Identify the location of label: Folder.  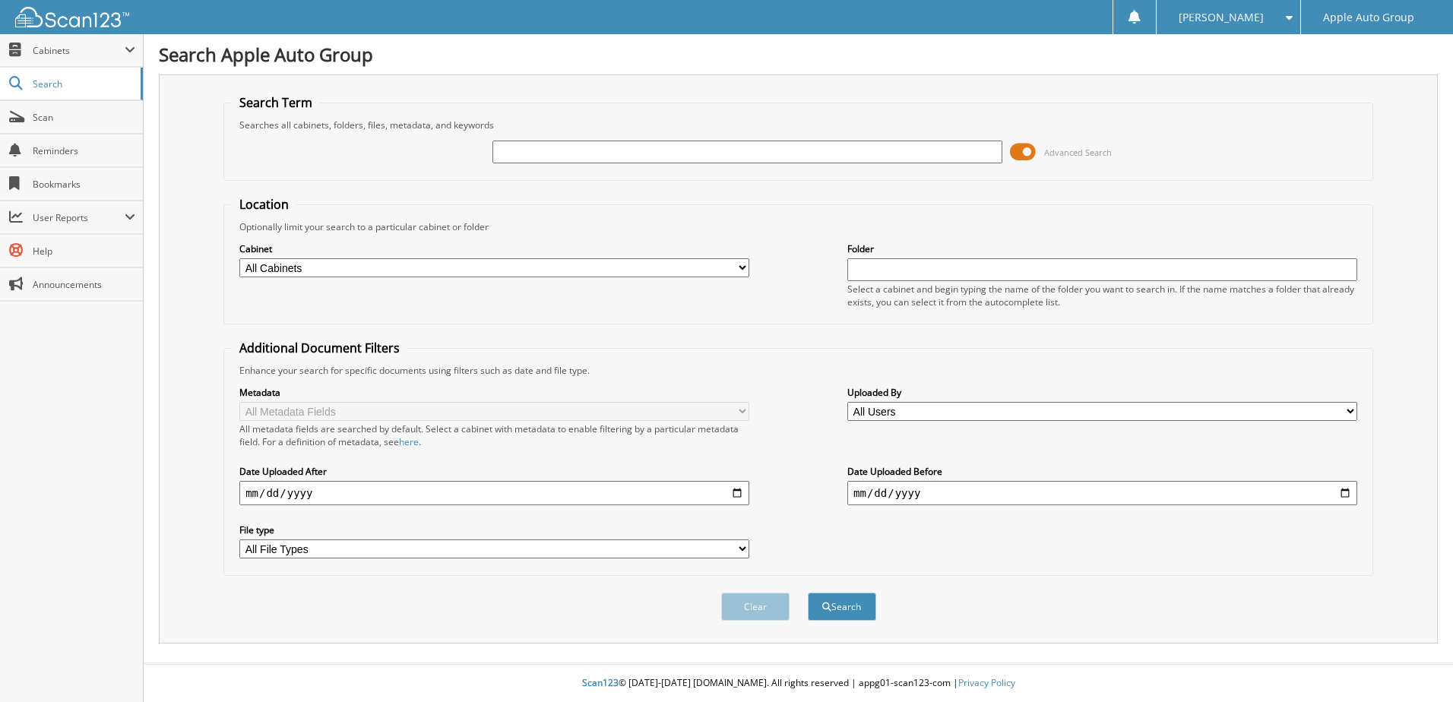
(1102, 249).